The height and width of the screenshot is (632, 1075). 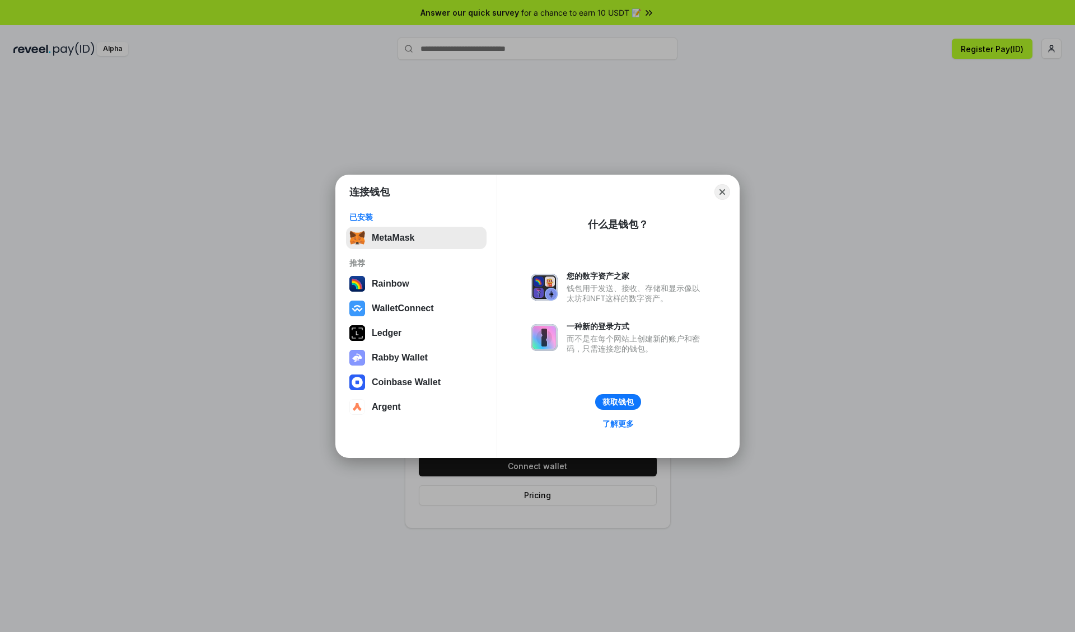 What do you see at coordinates (722, 192) in the screenshot?
I see `button: Close` at bounding box center [722, 192].